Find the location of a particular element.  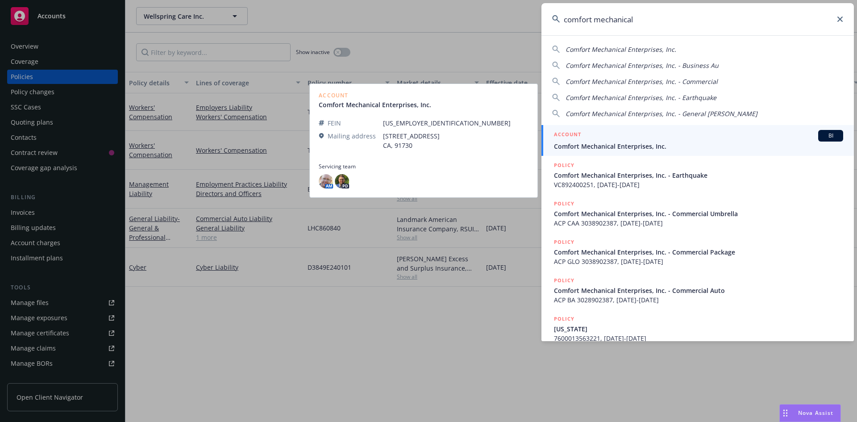

div: Drag to move is located at coordinates (785, 413).